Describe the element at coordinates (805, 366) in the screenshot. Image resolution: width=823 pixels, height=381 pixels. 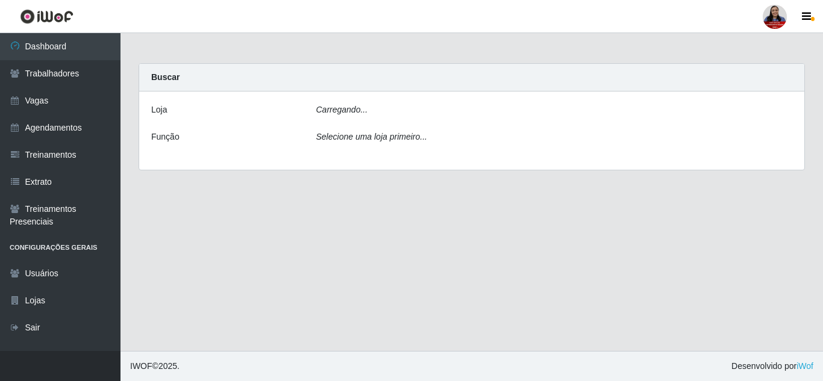
I see `a: iWof` at that location.